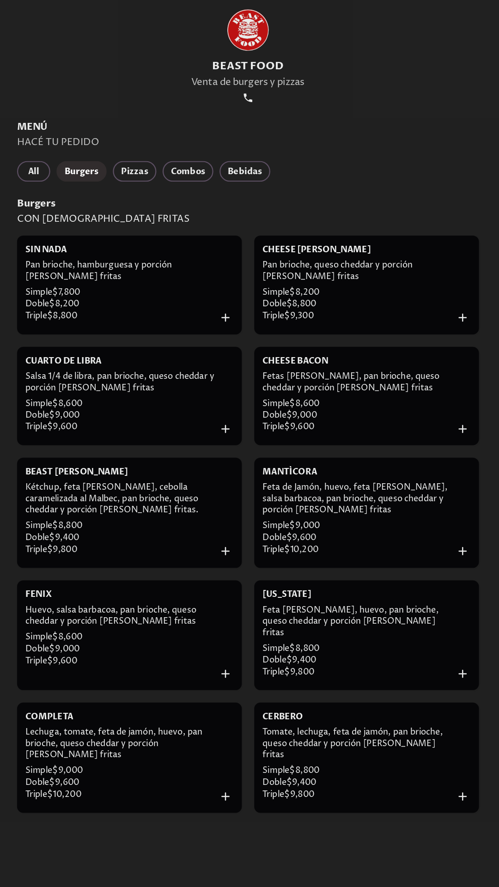 The width and height of the screenshot is (499, 887). What do you see at coordinates (148, 210) in the screenshot?
I see `button: Pizzas` at bounding box center [148, 210].